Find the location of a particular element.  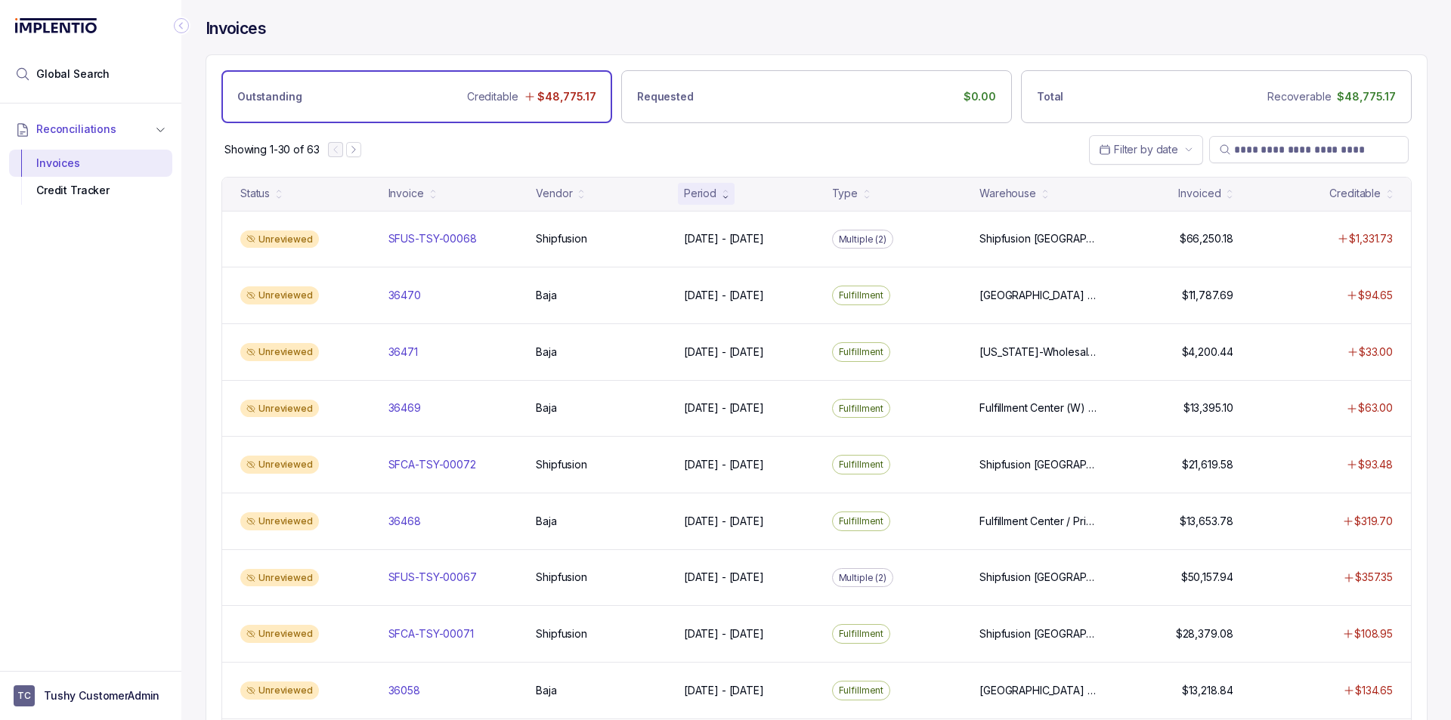

p: $50,157.94 is located at coordinates (1207, 578).